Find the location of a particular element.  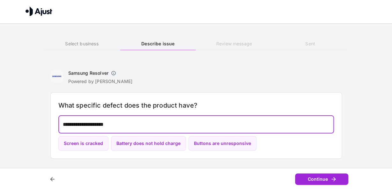

h6: Samsung Resolver is located at coordinates (88, 73).